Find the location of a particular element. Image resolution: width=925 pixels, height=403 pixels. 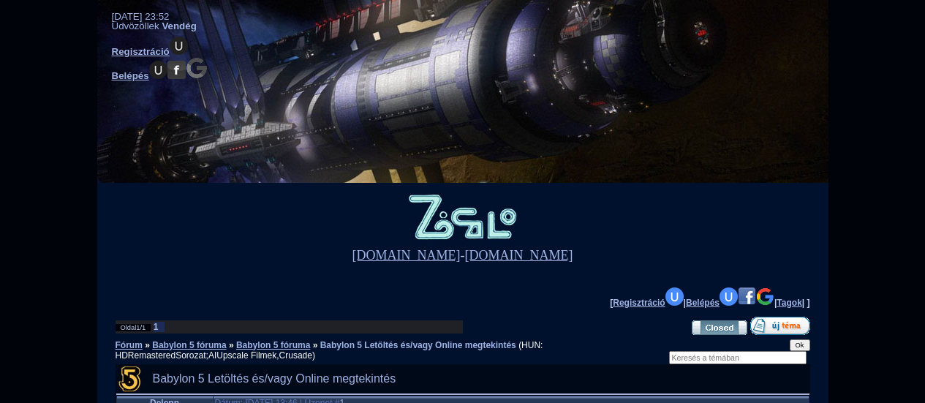

li: 1 is located at coordinates (159, 327).